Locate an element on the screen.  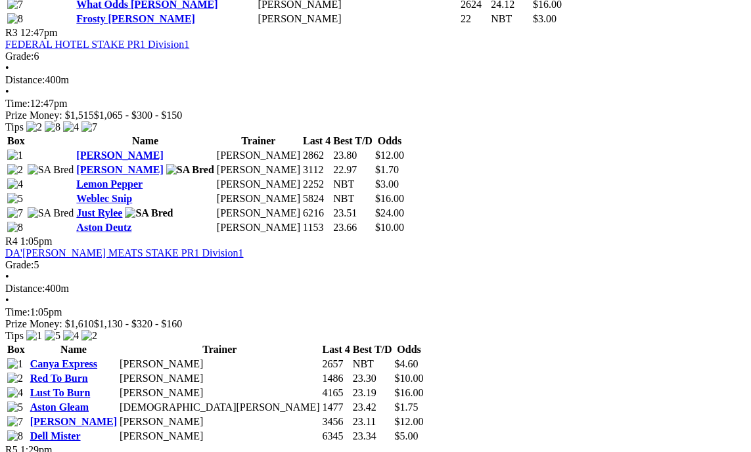
td: 23.51 is located at coordinates (353, 213).